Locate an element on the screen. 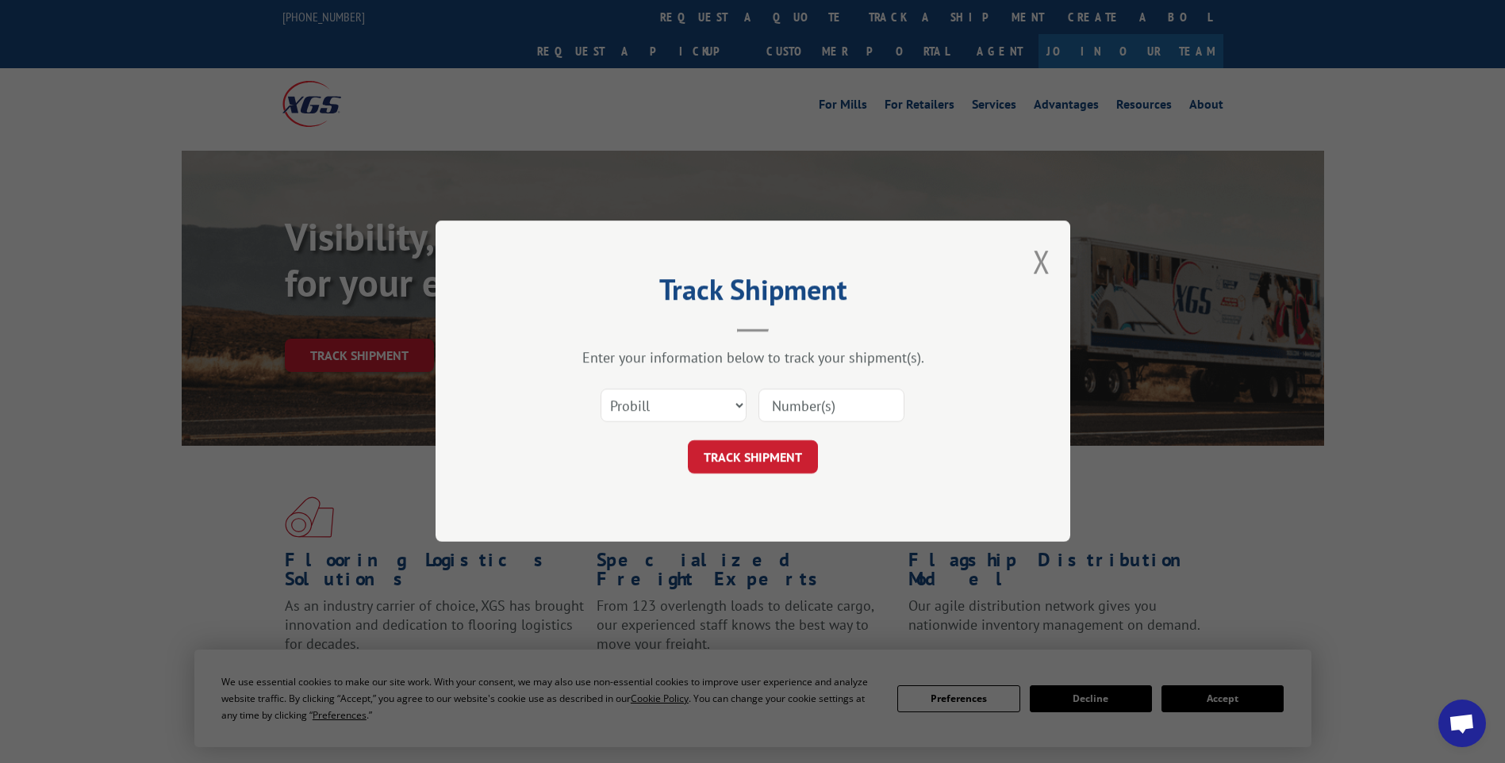 Image resolution: width=1505 pixels, height=763 pixels. input: Number(s) is located at coordinates (831, 406).